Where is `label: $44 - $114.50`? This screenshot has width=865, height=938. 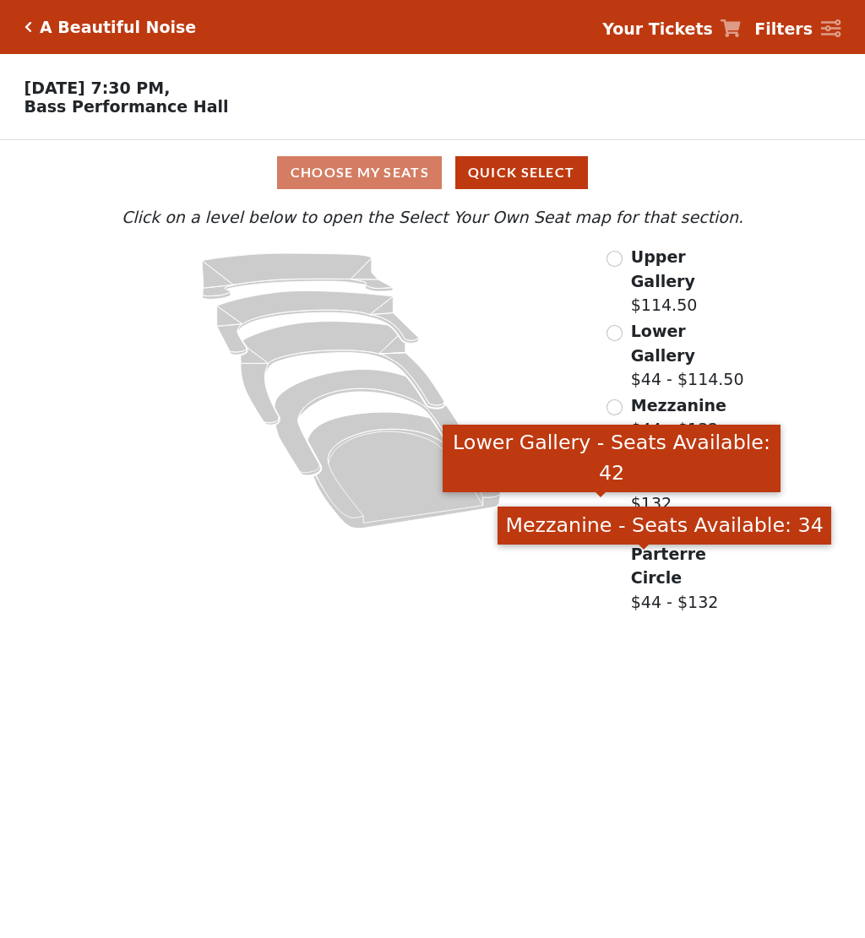 label: $44 - $114.50 is located at coordinates (687, 356).